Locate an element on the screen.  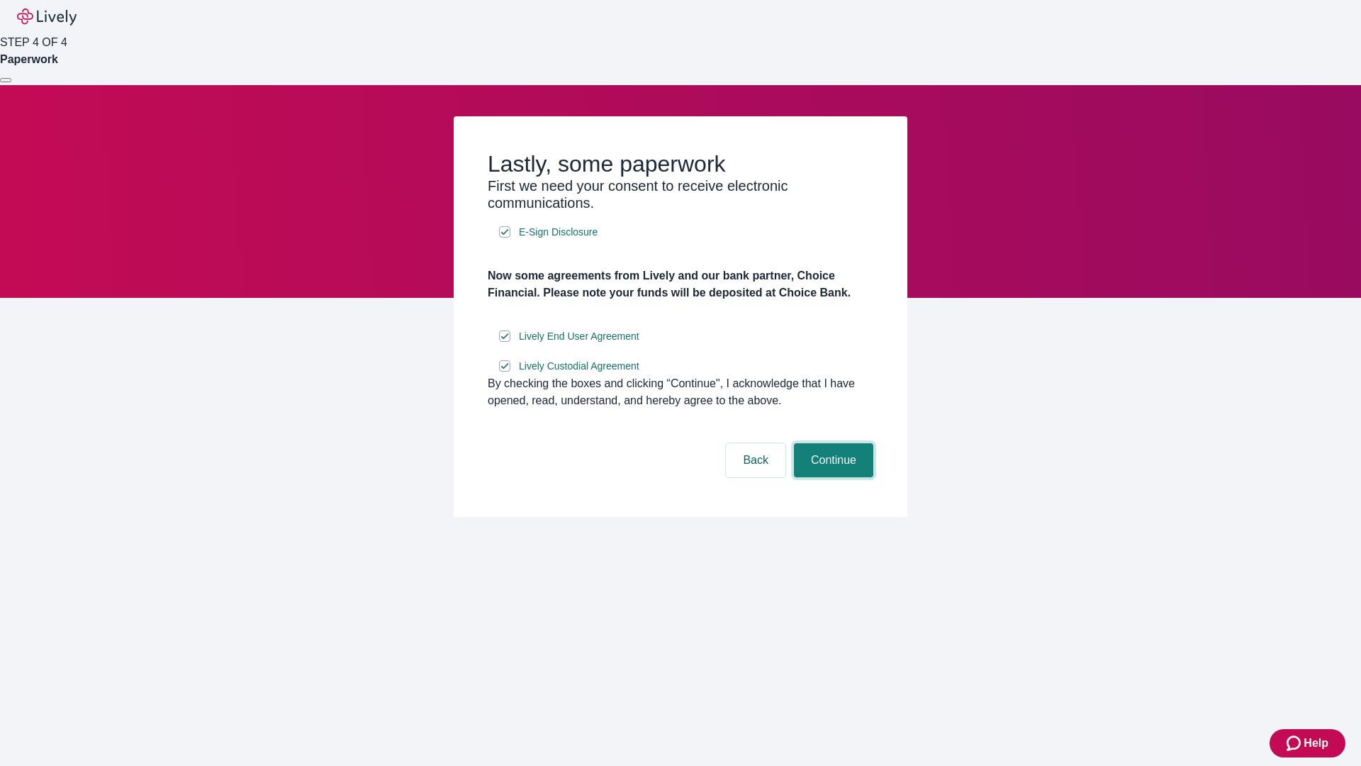
button: Zendesk support iconHelp is located at coordinates (1307, 743).